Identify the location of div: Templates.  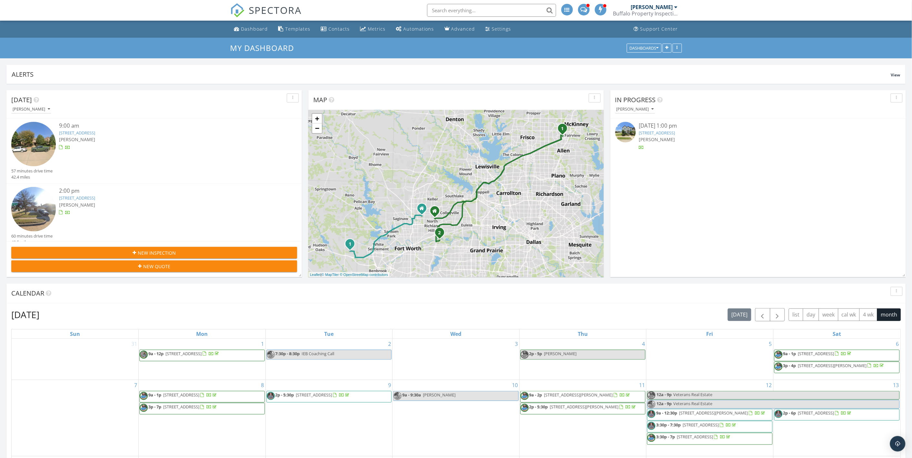
(298, 29).